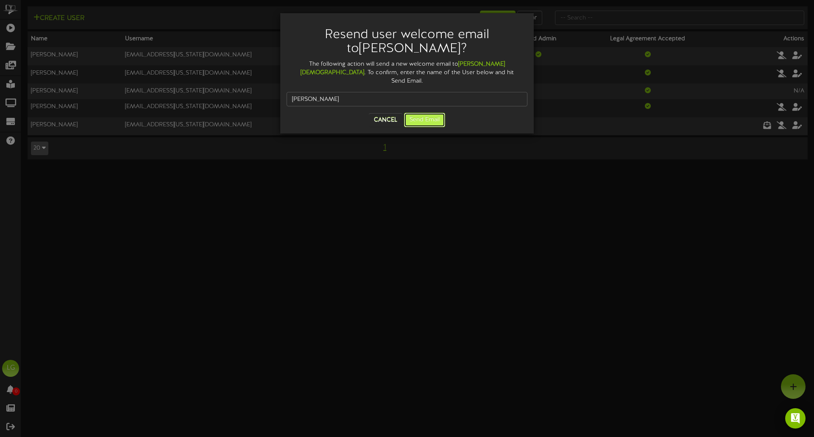 The image size is (814, 437). What do you see at coordinates (407, 99) in the screenshot?
I see `input: Cynthia Church` at bounding box center [407, 99].